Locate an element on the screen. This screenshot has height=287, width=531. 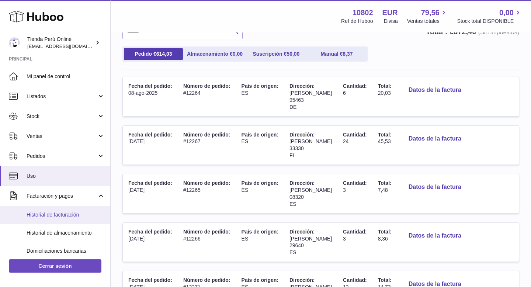
span: Stock is located at coordinates (62, 116).